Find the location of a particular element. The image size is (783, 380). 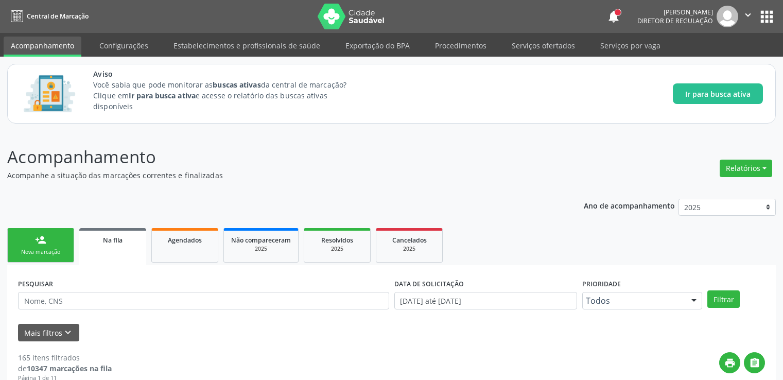

input: Selecione um intervalo is located at coordinates (485, 301).